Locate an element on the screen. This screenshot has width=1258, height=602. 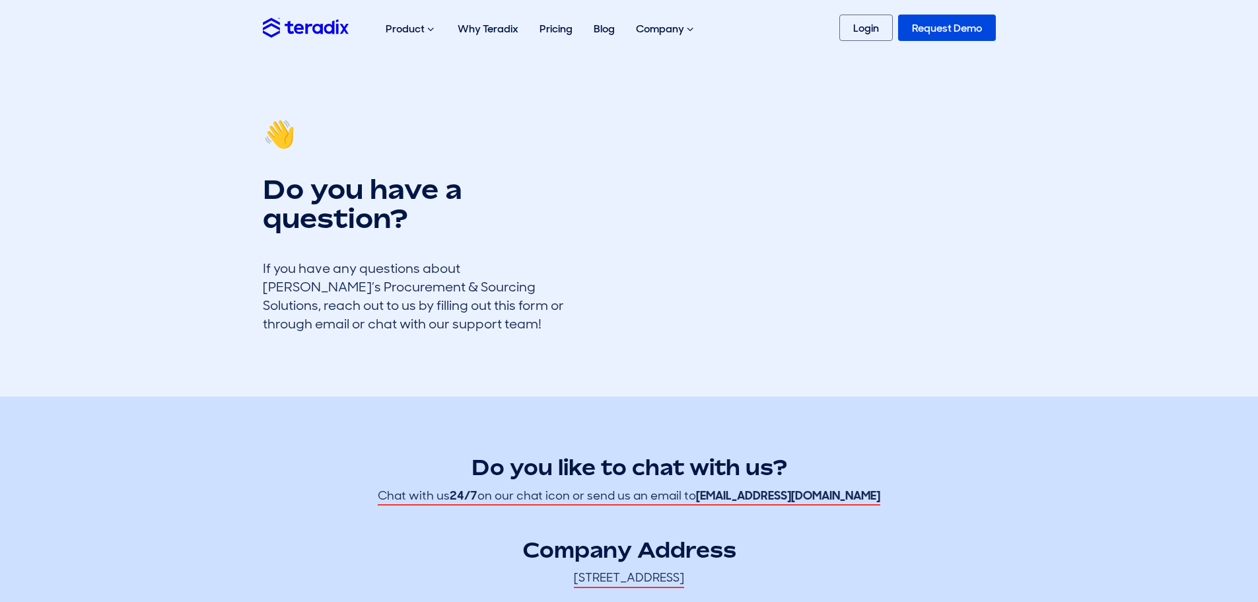
h2: Company Address is located at coordinates (629, 549).